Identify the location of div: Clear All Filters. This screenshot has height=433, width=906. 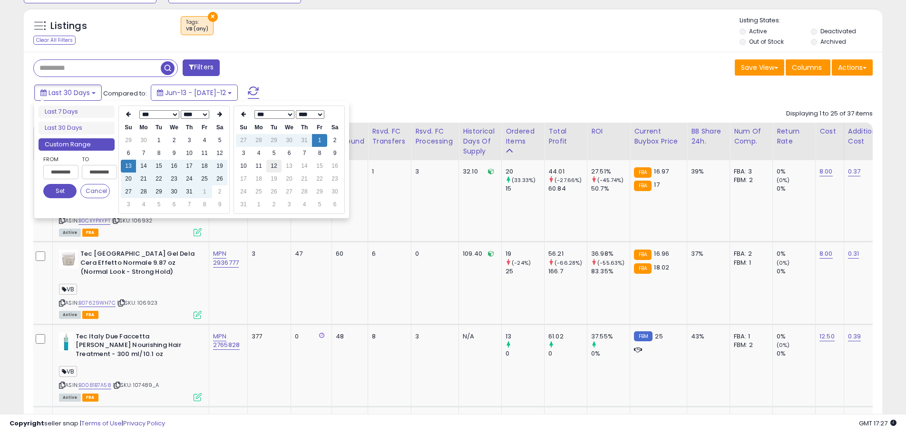
(54, 40).